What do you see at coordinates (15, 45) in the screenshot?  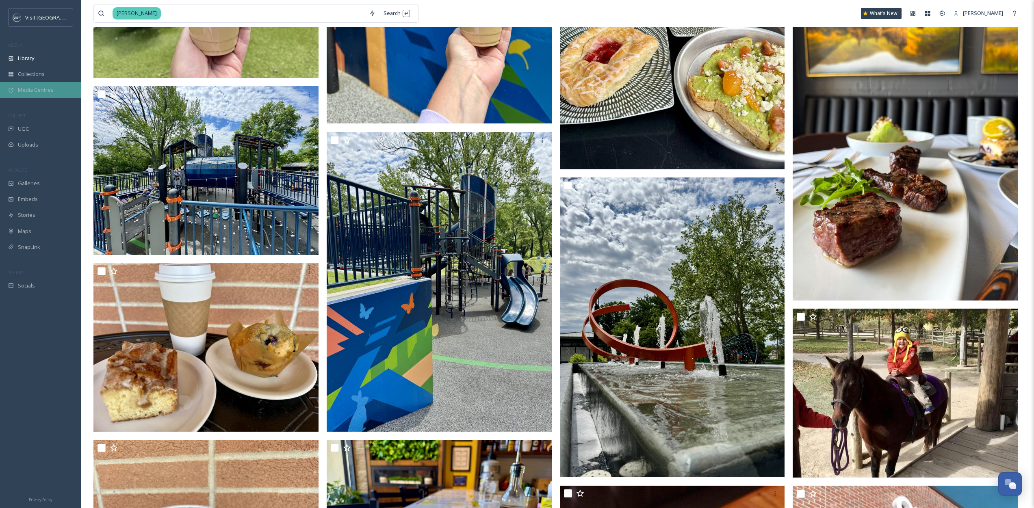 I see `span: MEDIA` at bounding box center [15, 45].